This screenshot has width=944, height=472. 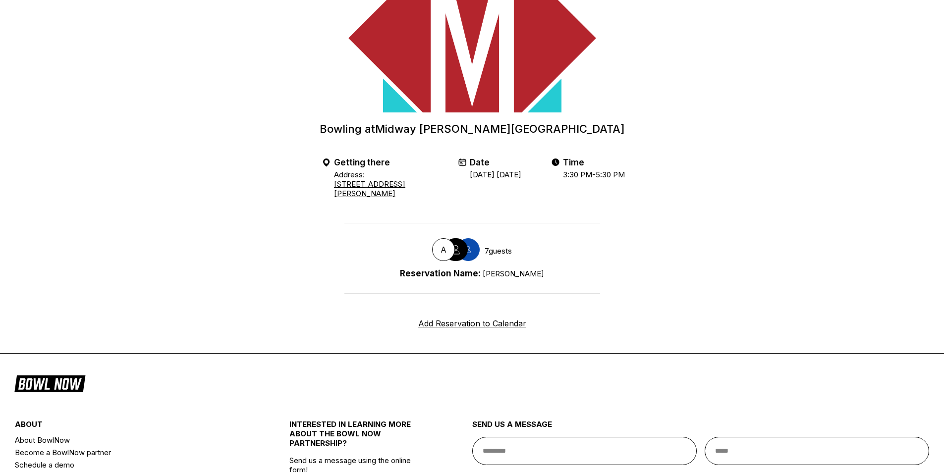 What do you see at coordinates (381, 163) in the screenshot?
I see `span: Getting there` at bounding box center [381, 163].